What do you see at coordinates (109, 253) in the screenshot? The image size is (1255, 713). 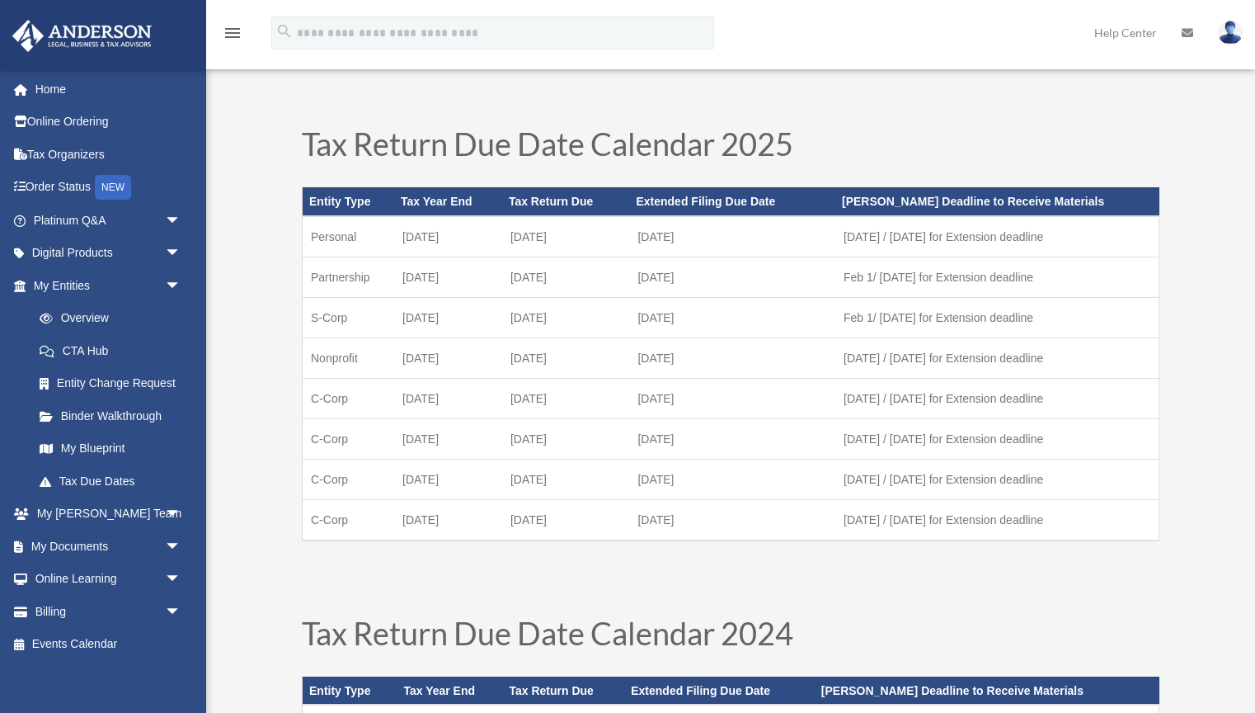 I see `a: Digital Productsarrow_drop_down` at bounding box center [109, 253].